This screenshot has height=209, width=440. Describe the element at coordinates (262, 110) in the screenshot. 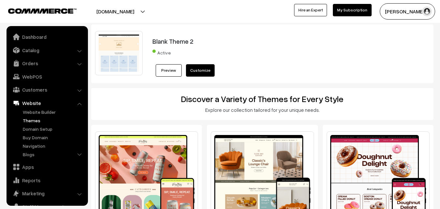

I see `h3: Explore our collection tailored for your unique needs.` at that location.